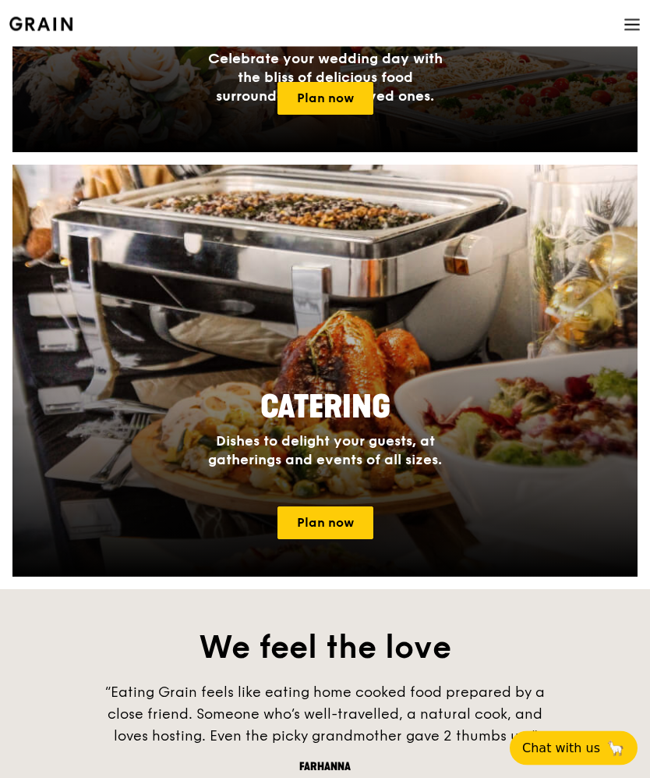  Describe the element at coordinates (574, 748) in the screenshot. I see `button: Chat with us🦙` at that location.